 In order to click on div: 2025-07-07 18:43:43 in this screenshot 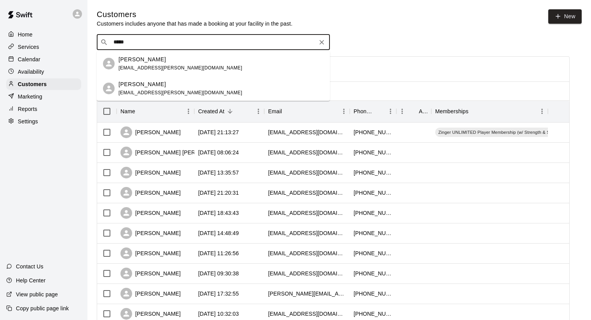, I will do `click(218, 213)`.